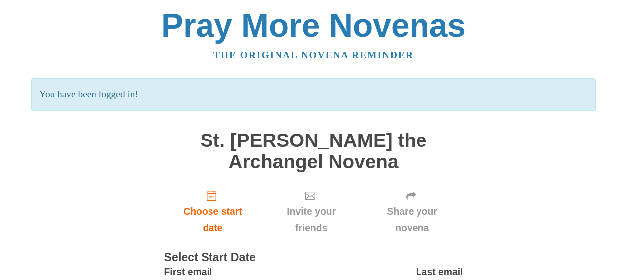 The height and width of the screenshot is (280, 627). What do you see at coordinates (213, 212) in the screenshot?
I see `a: Choose start date` at bounding box center [213, 212].